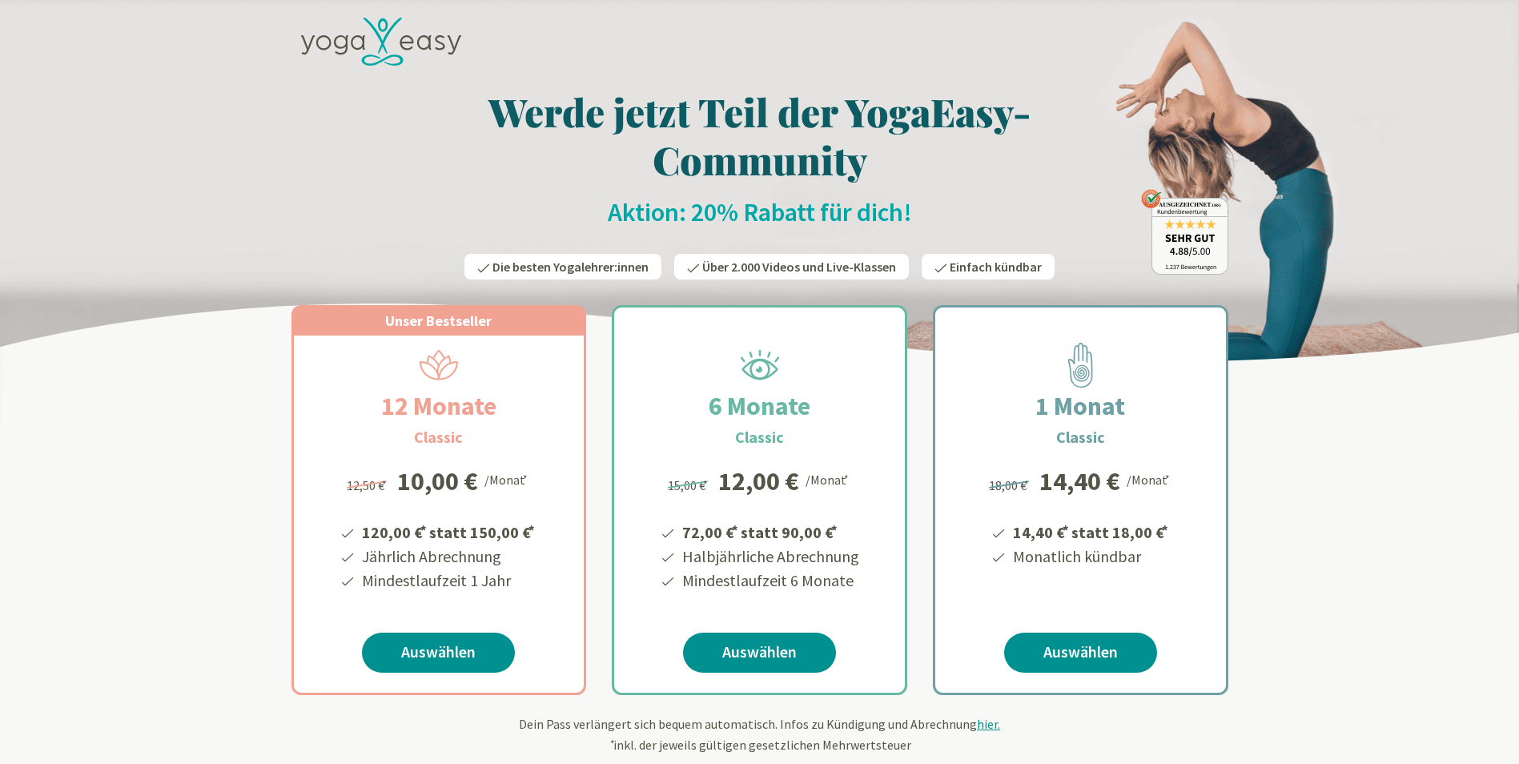 The height and width of the screenshot is (764, 1519). I want to click on div: 12,00 €, so click(758, 481).